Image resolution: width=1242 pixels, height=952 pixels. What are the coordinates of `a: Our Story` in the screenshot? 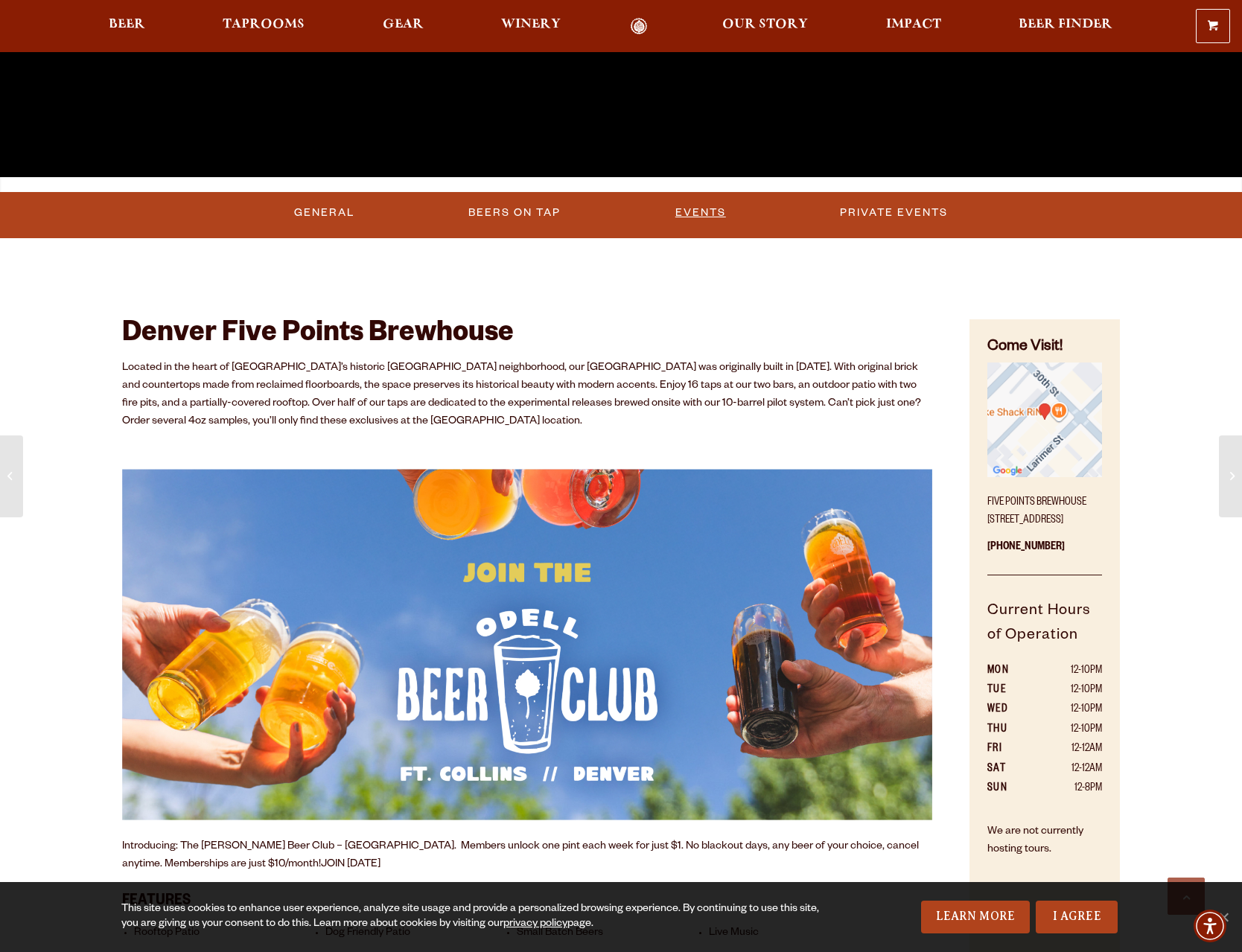 It's located at (764, 26).